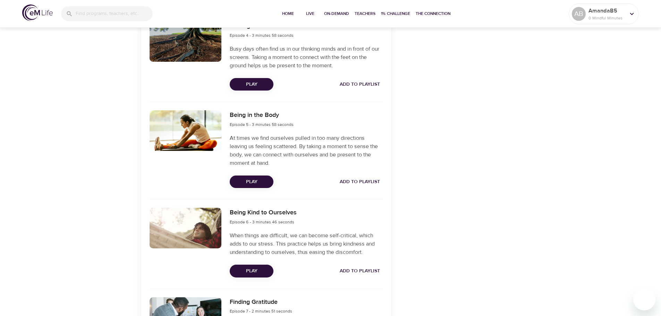  Describe the element at coordinates (336, 14) in the screenshot. I see `span: On-Demand` at that location.